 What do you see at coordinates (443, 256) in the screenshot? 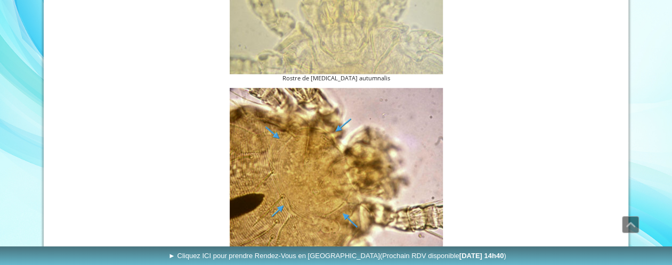
I see `span: (Prochain RDV disponible )` at bounding box center [443, 256].